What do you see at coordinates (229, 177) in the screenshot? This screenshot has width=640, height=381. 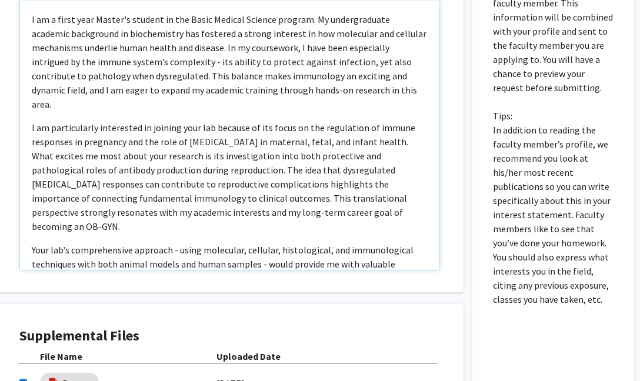 I see `p: I am particularly interested in joining your lab because of its focus on the regulation of immune...` at bounding box center [229, 177].